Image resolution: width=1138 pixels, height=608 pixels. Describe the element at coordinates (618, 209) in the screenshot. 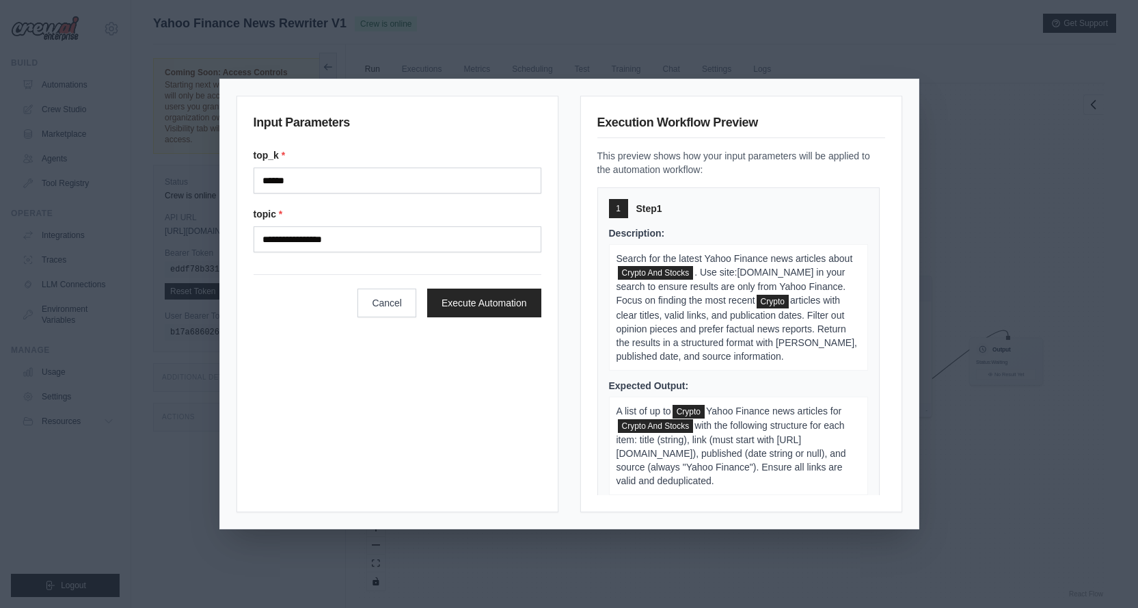

I see `span: 1` at that location.